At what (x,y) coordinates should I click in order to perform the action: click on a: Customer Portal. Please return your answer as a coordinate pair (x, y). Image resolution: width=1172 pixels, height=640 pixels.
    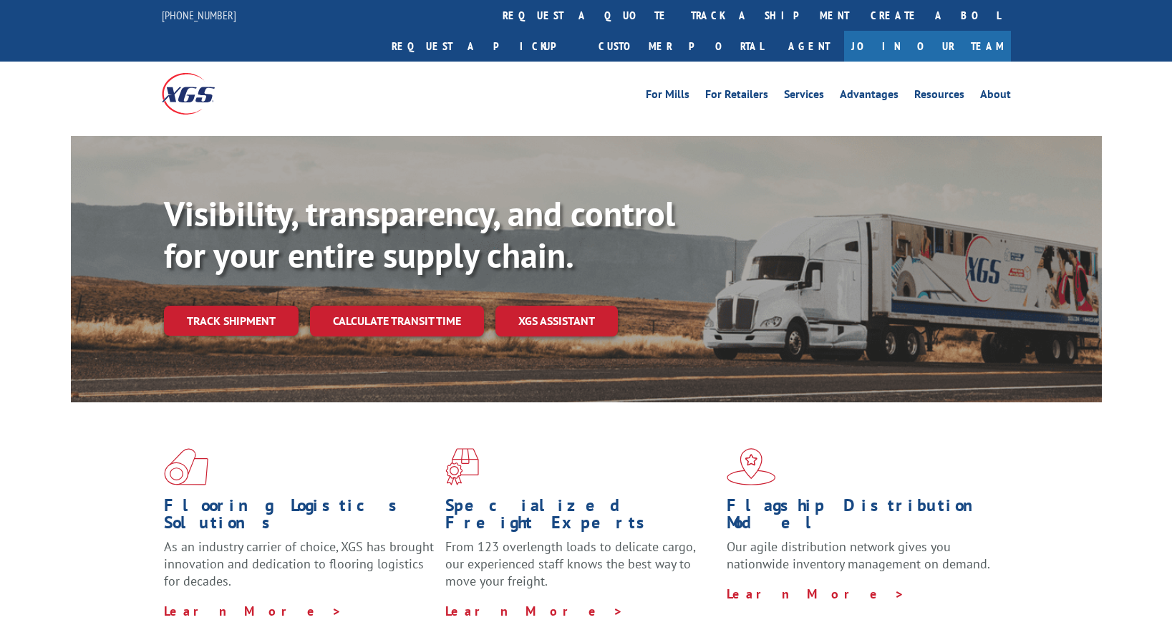
    Looking at the image, I should click on (681, 46).